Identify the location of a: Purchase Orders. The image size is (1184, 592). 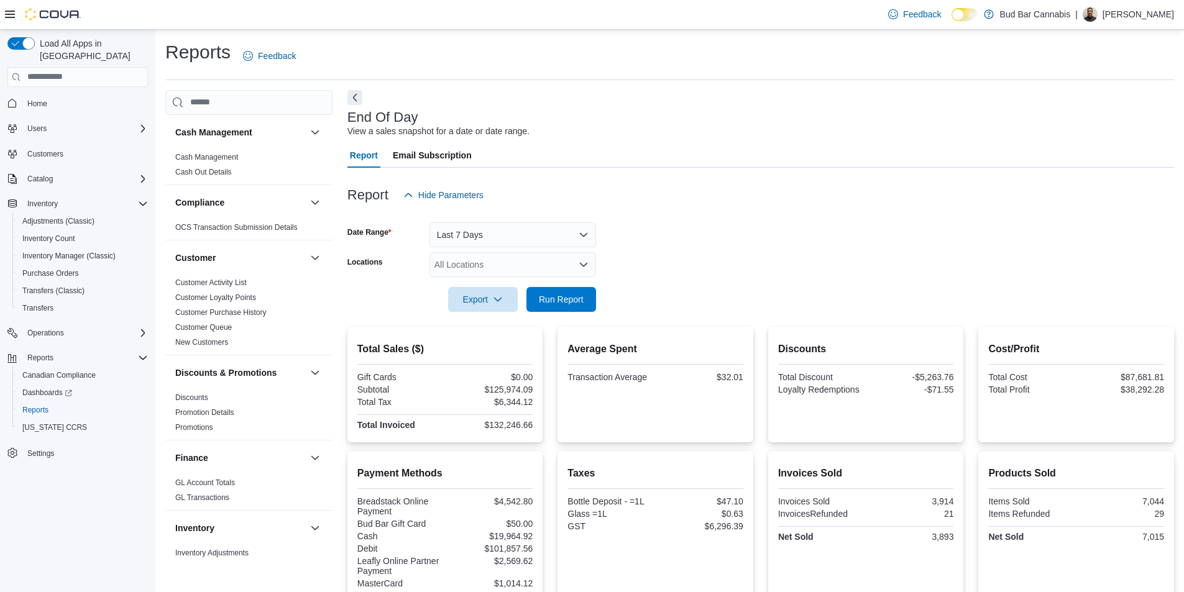
(50, 274).